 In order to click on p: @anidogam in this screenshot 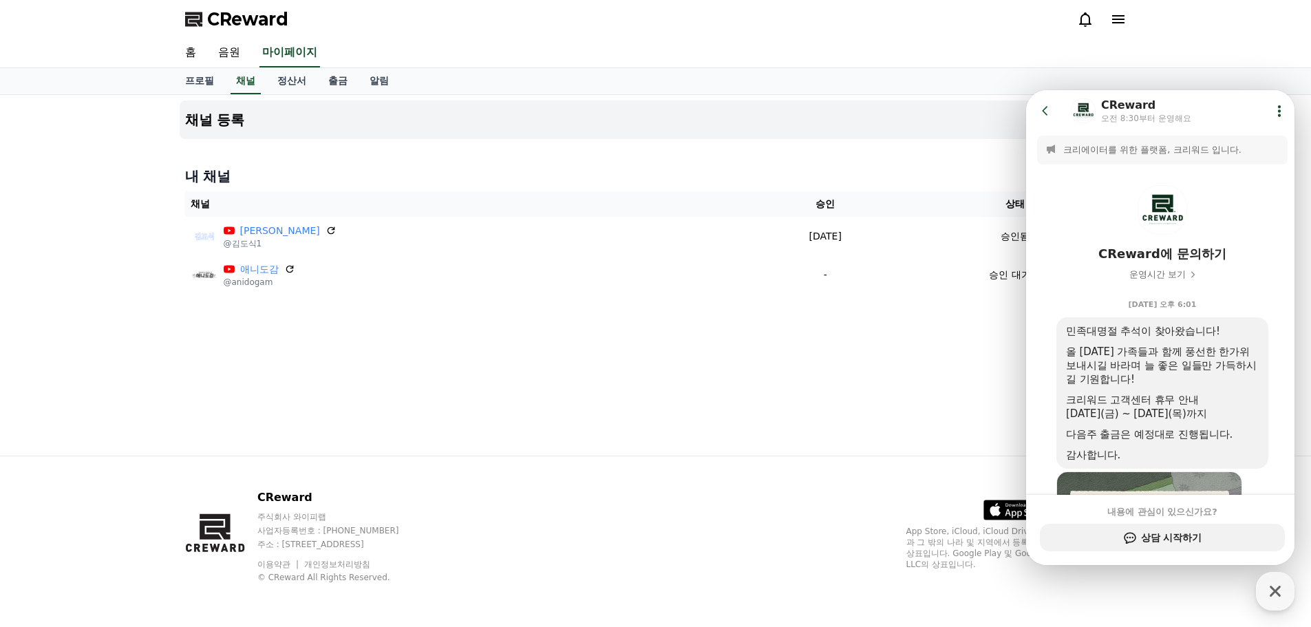, I will do `click(260, 282)`.